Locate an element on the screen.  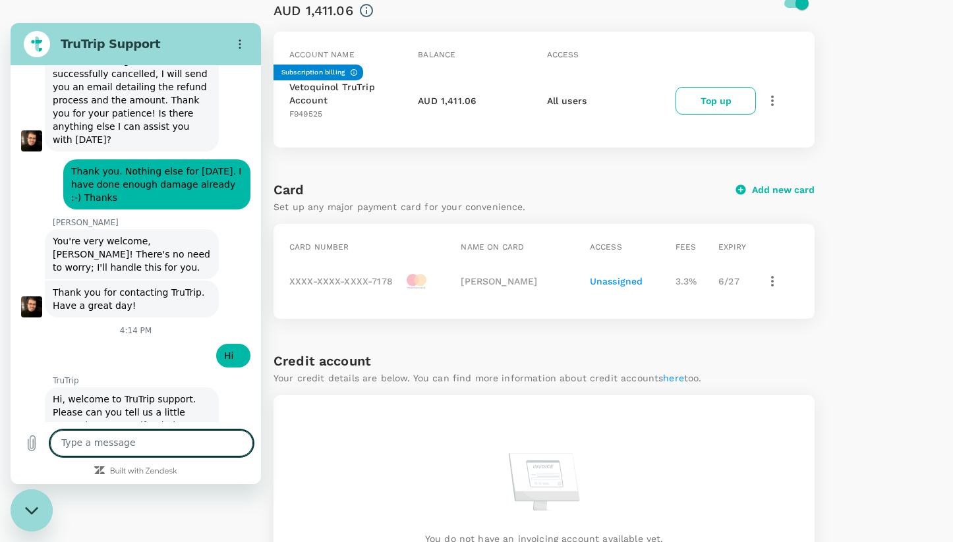
button: Top up is located at coordinates (716, 101).